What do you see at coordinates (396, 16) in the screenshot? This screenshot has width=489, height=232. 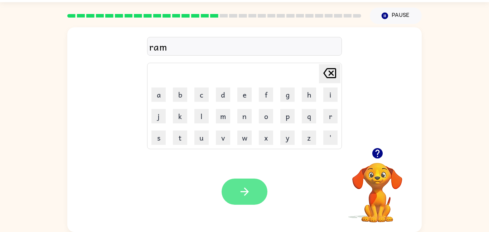 I see `button: Pause` at bounding box center [396, 16].